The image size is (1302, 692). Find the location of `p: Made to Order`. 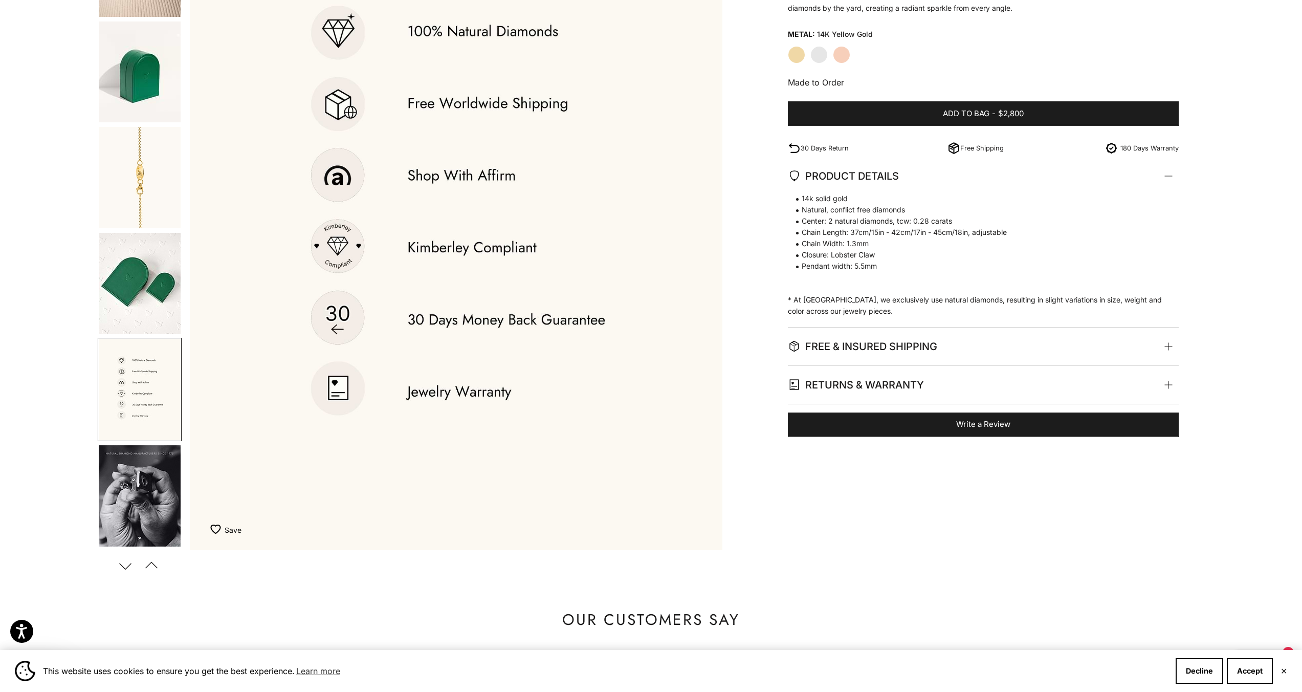

p: Made to Order is located at coordinates (984, 82).